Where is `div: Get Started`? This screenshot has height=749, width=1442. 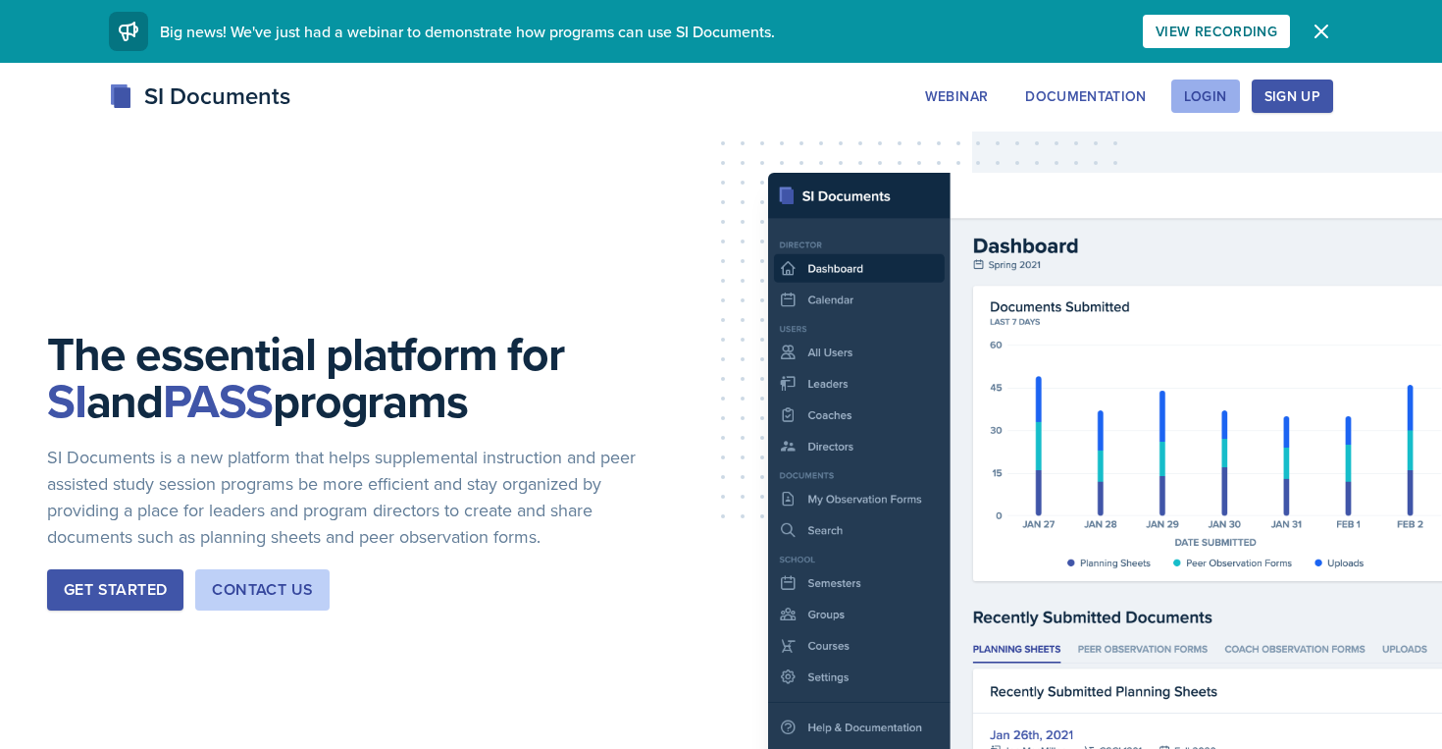
div: Get Started is located at coordinates (115, 590).